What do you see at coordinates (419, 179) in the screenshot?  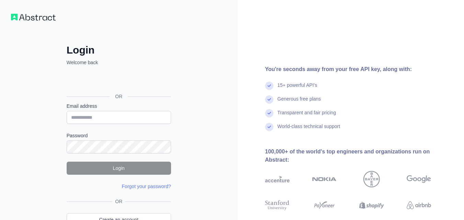 I see `img: google` at bounding box center [419, 179].